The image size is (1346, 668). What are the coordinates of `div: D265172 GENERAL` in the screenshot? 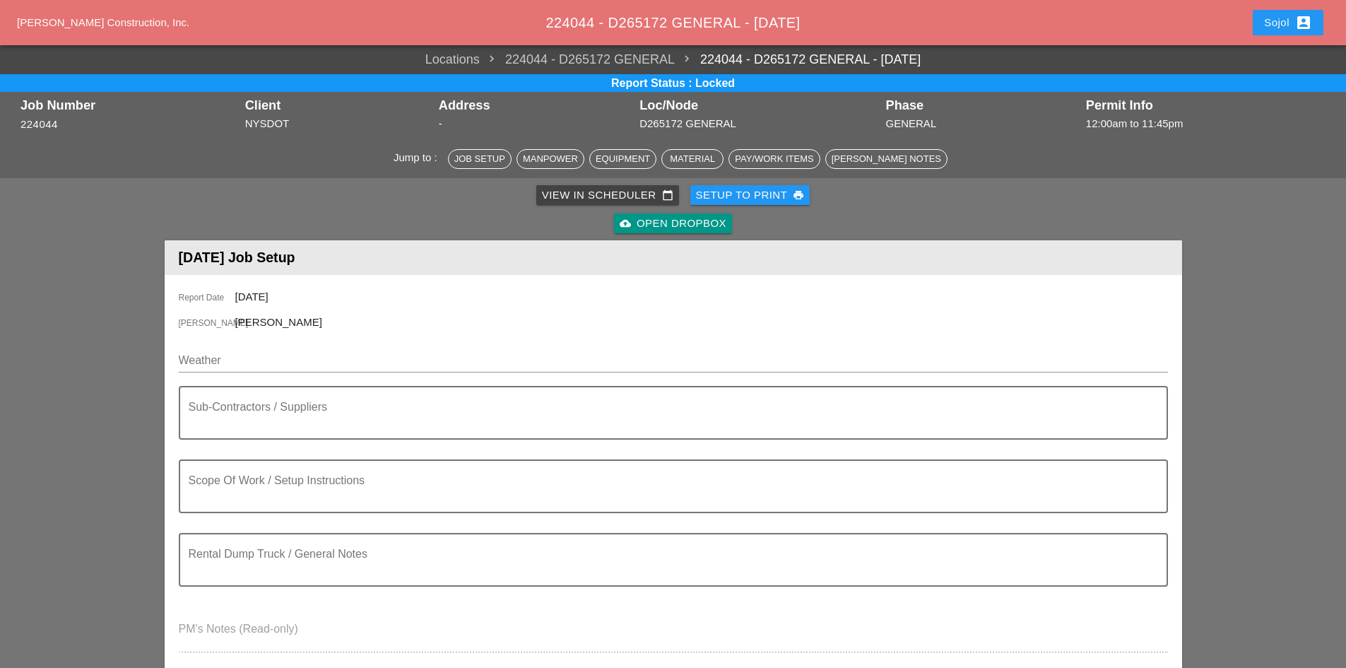 It's located at (759, 124).